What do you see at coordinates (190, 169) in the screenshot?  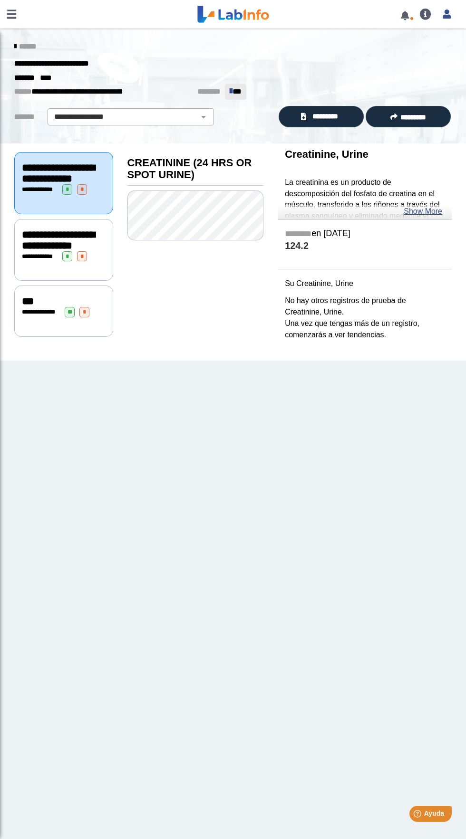 I see `b: CREATININE (24 HRS OR SPOT URINE)` at bounding box center [190, 169].